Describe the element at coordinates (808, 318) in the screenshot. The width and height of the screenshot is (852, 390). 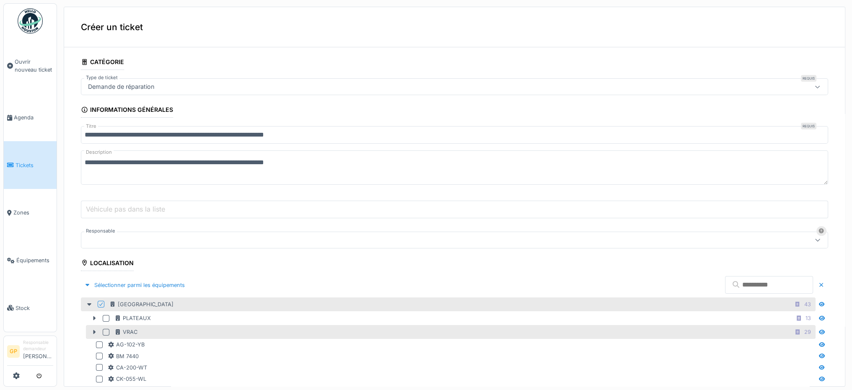
I see `div: 13` at that location.